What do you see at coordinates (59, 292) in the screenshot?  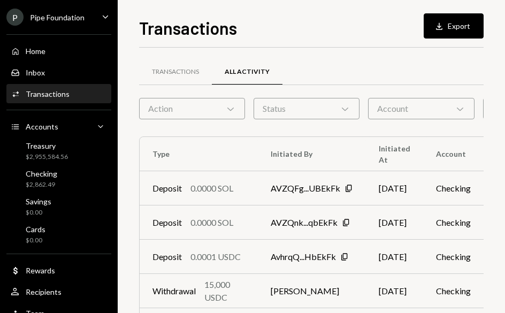 I see `a: Recipients` at bounding box center [59, 292].